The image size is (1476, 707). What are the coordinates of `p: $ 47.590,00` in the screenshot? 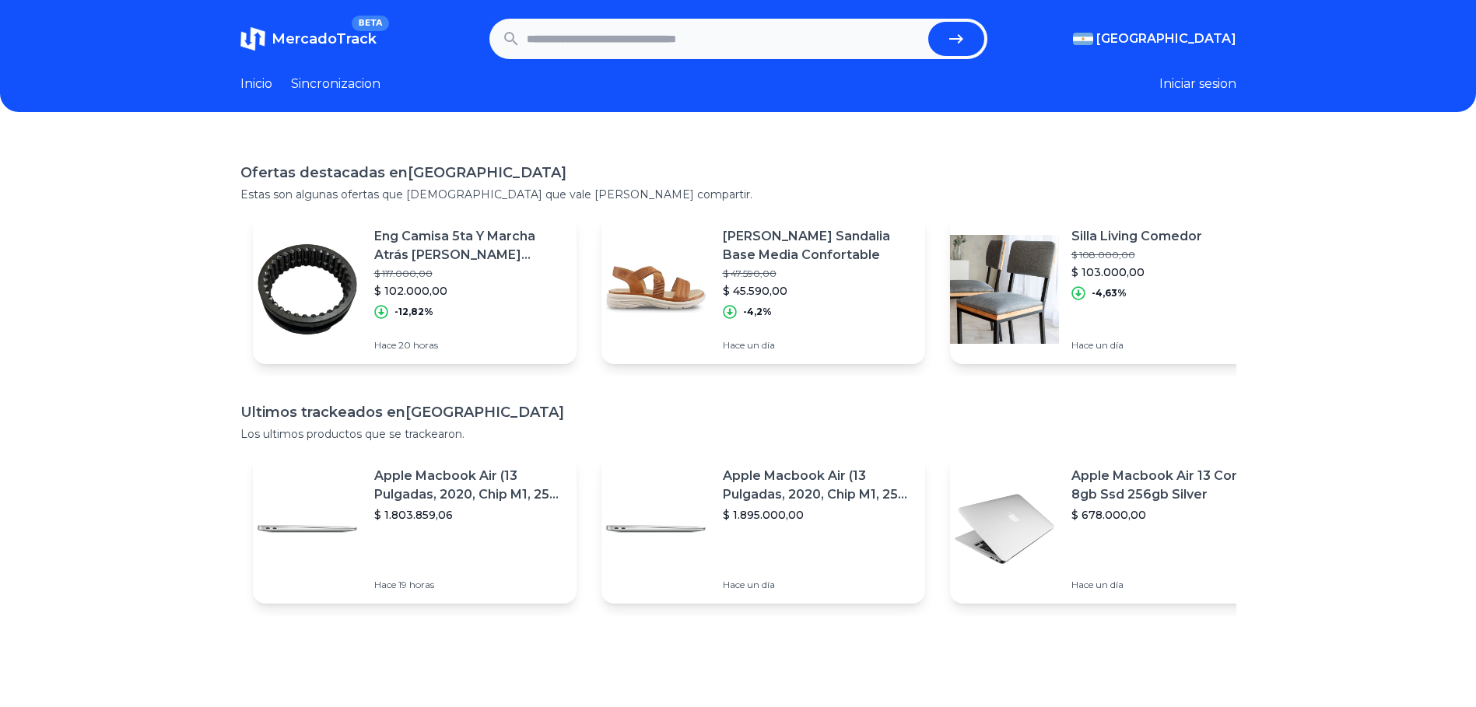 It's located at (818, 274).